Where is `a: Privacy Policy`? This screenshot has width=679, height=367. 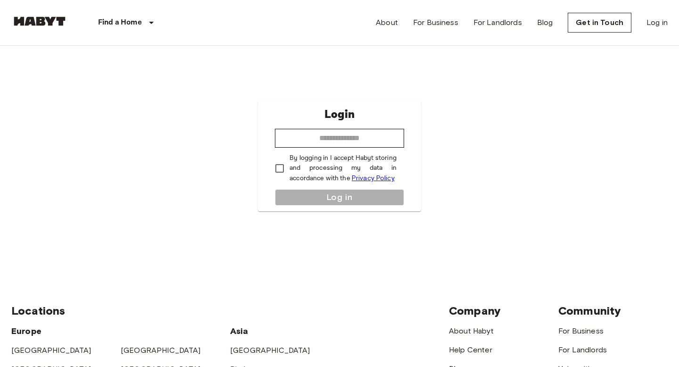 a: Privacy Policy is located at coordinates (373, 178).